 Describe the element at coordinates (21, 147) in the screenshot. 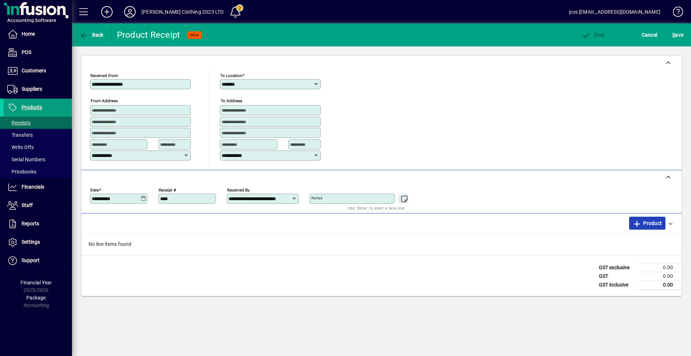

I see `span: Write Offs` at that location.